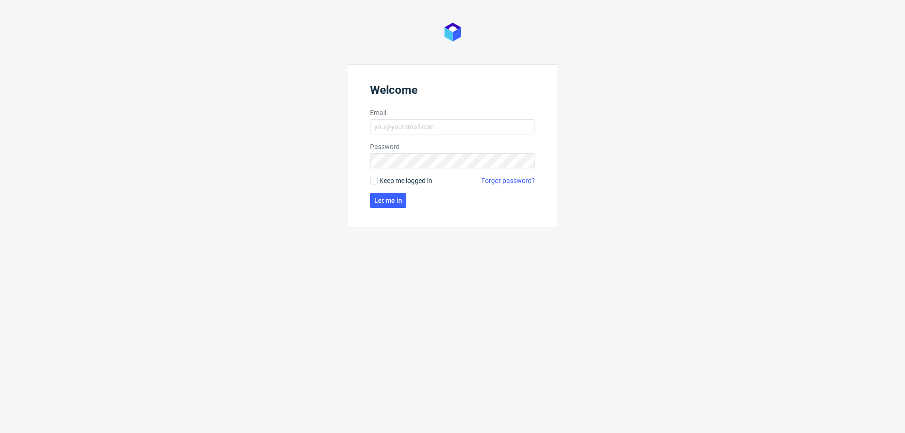 The image size is (905, 433). I want to click on input: you@youremail.com, so click(453, 127).